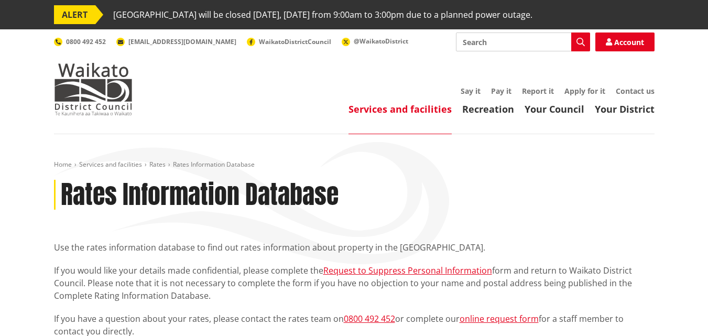 The image size is (708, 336). I want to click on a: Pay it, so click(501, 91).